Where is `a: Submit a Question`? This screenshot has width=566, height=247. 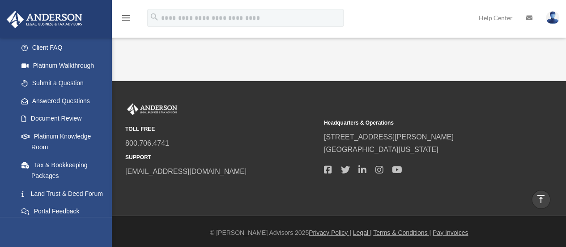
a: Submit a Question is located at coordinates (65, 83).